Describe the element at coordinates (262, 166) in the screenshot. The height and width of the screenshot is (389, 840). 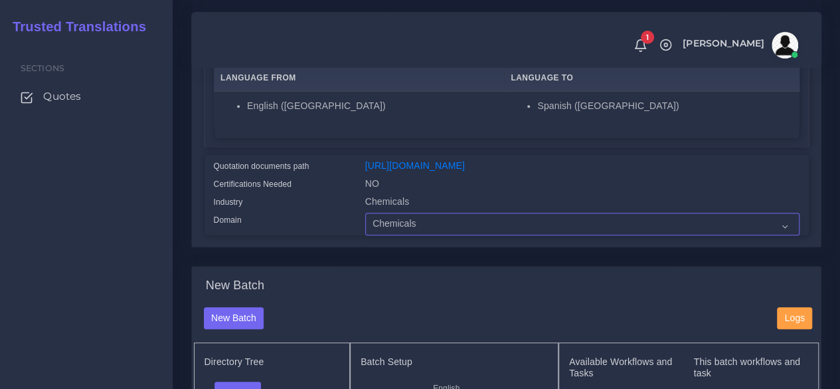
I see `label: Quotation documents path` at that location.